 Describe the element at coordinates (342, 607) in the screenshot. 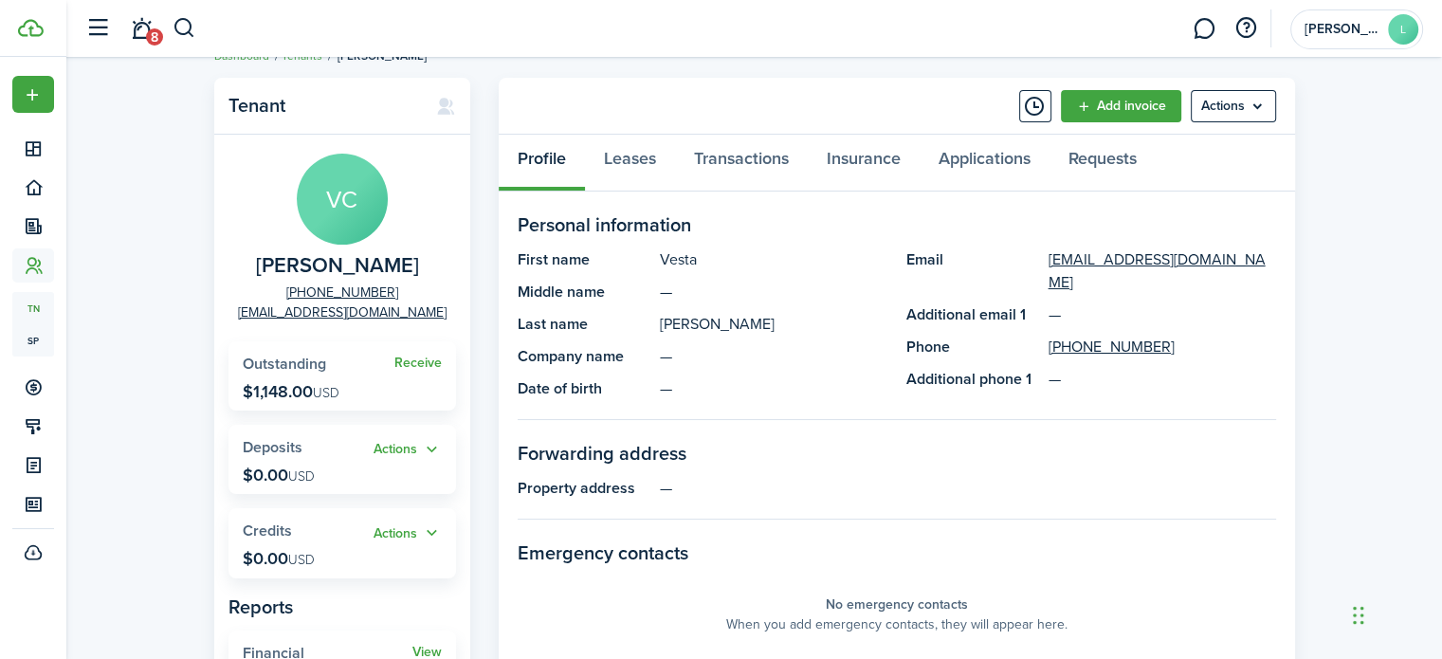

I see `panel-main-subtitle: Reports` at that location.